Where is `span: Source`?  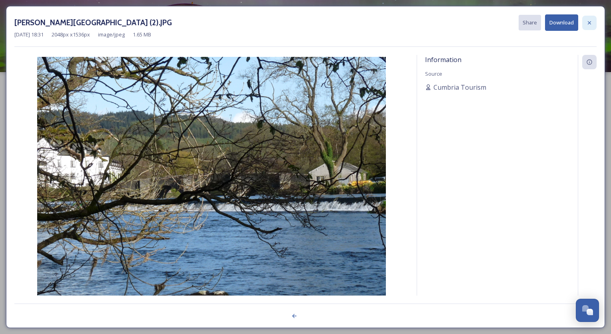 span: Source is located at coordinates (434, 74).